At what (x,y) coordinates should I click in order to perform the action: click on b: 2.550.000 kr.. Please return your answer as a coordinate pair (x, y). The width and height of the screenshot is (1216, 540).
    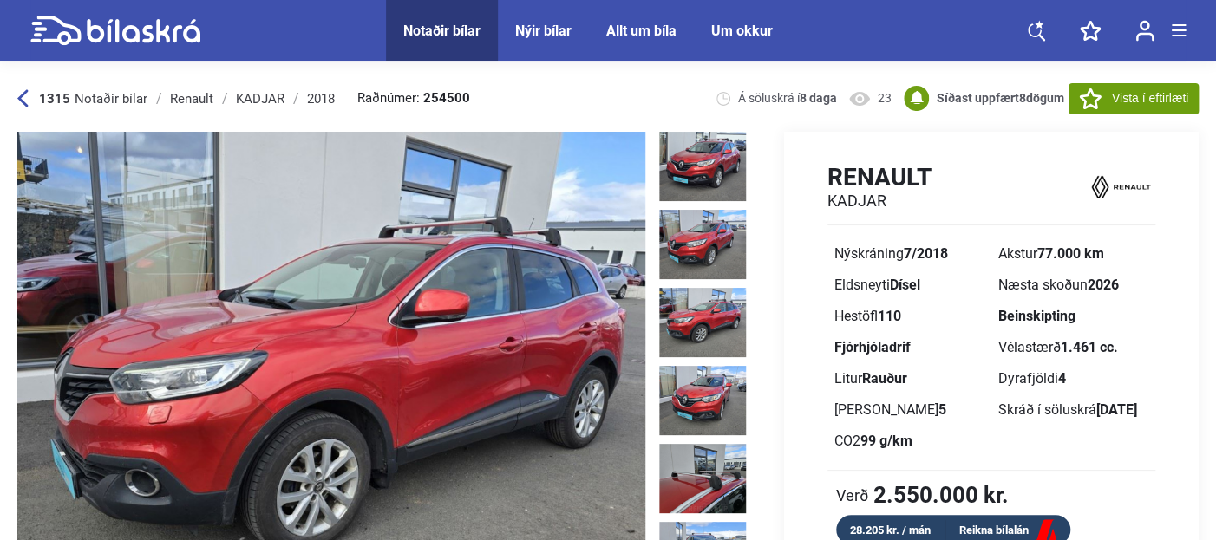
    Looking at the image, I should click on (941, 495).